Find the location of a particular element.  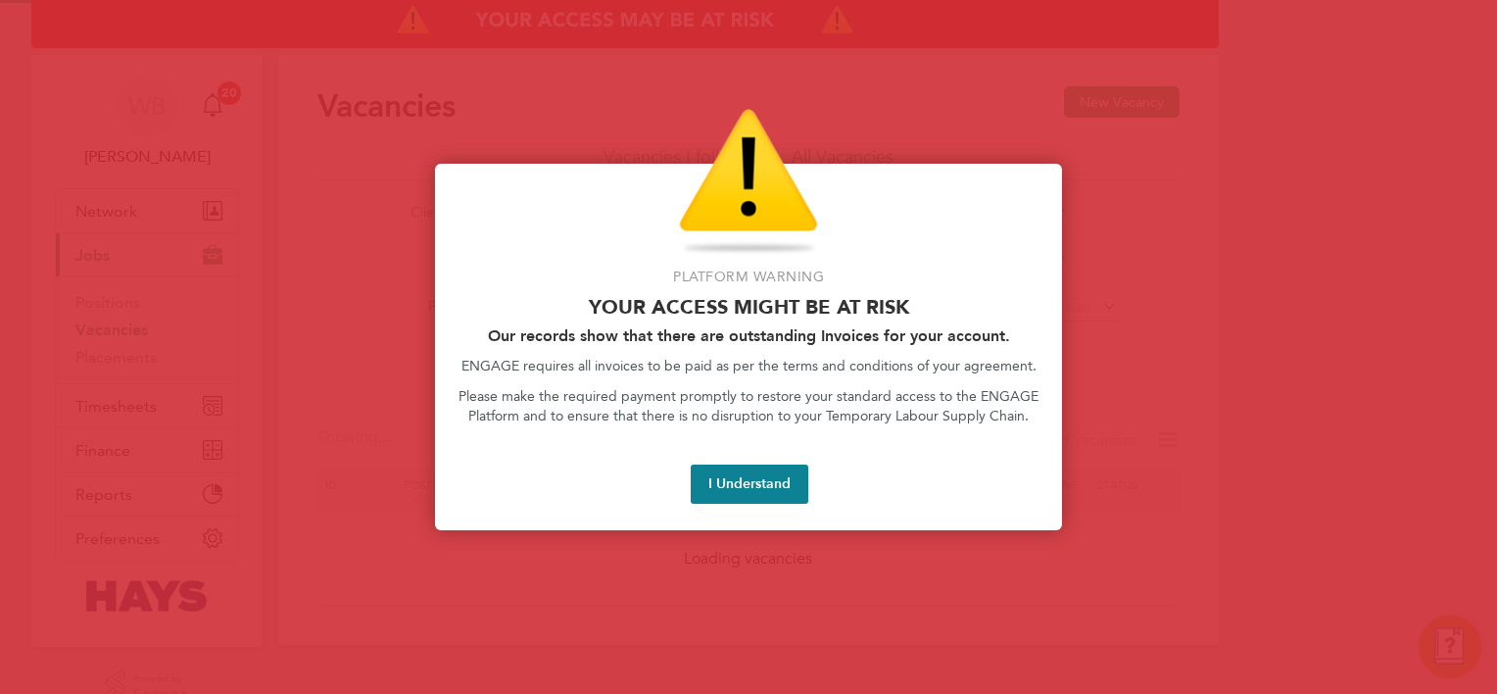

p: ENGAGE requires all invoices to be paid as per the terms and conditions of your agreement. is located at coordinates (749, 366).